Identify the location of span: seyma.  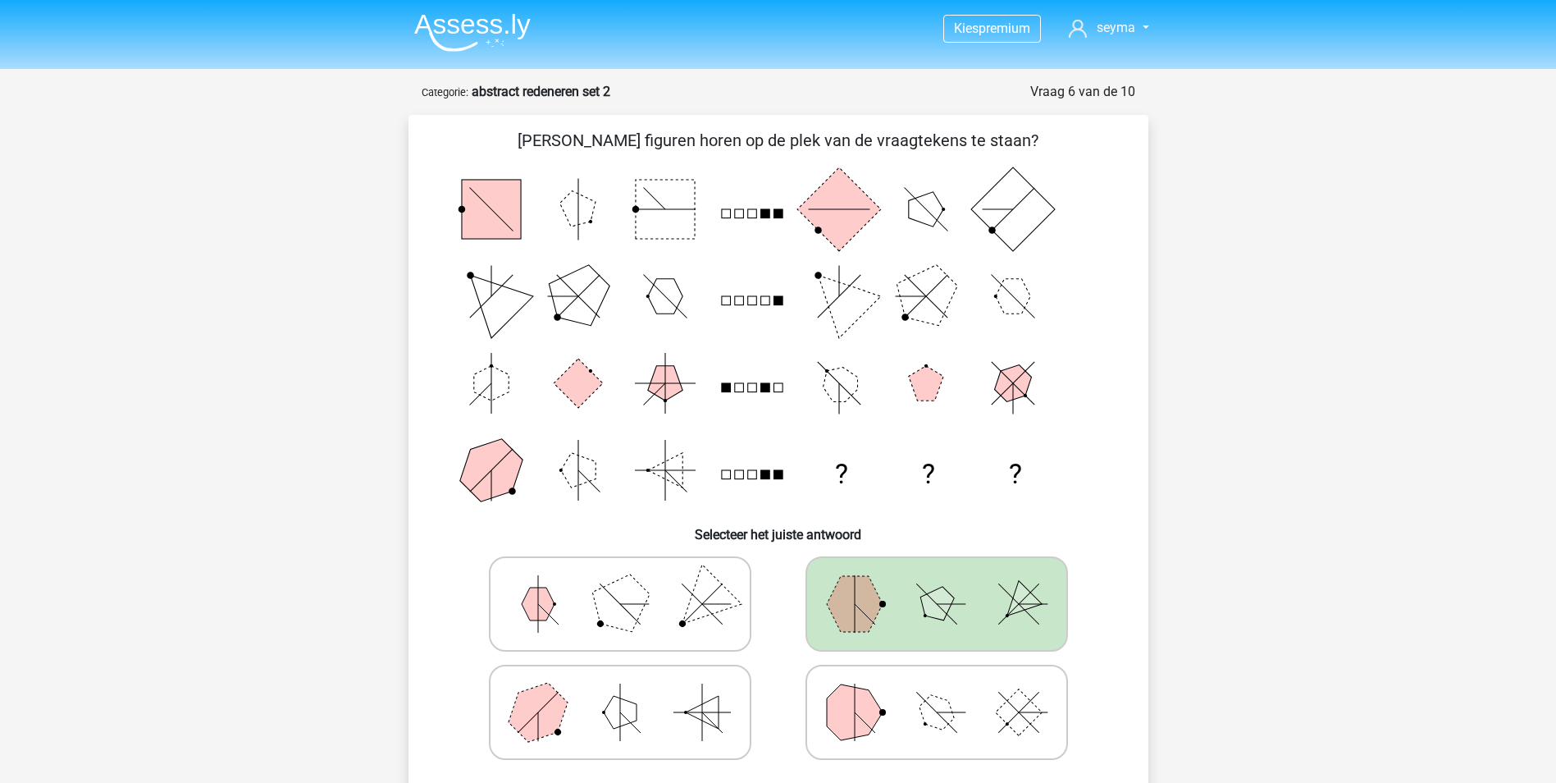
(1116, 27).